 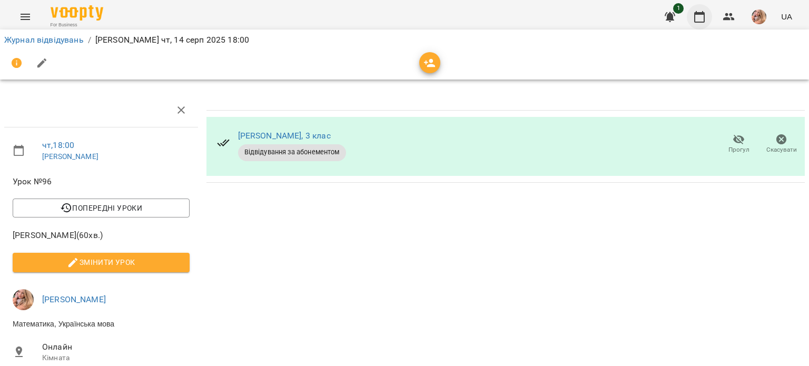 I want to click on span: Попередні уроки, so click(x=101, y=208).